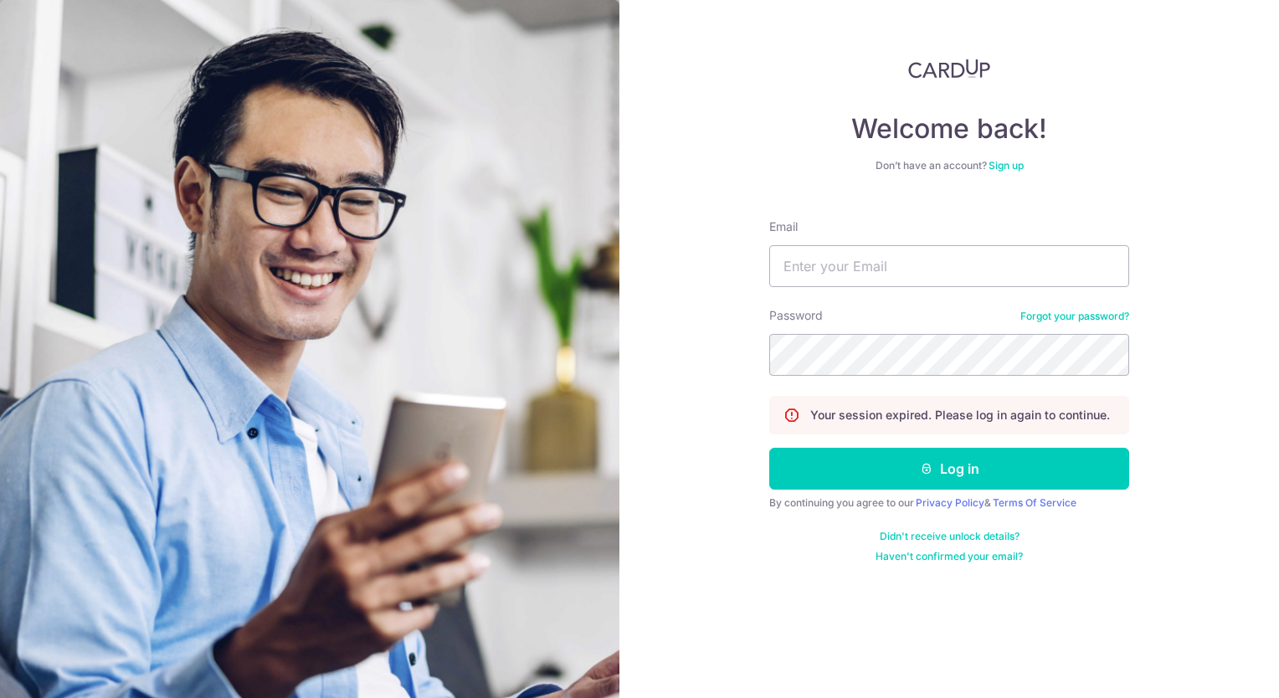 This screenshot has height=698, width=1279. Describe the element at coordinates (950, 502) in the screenshot. I see `a: Privacy Policy` at that location.